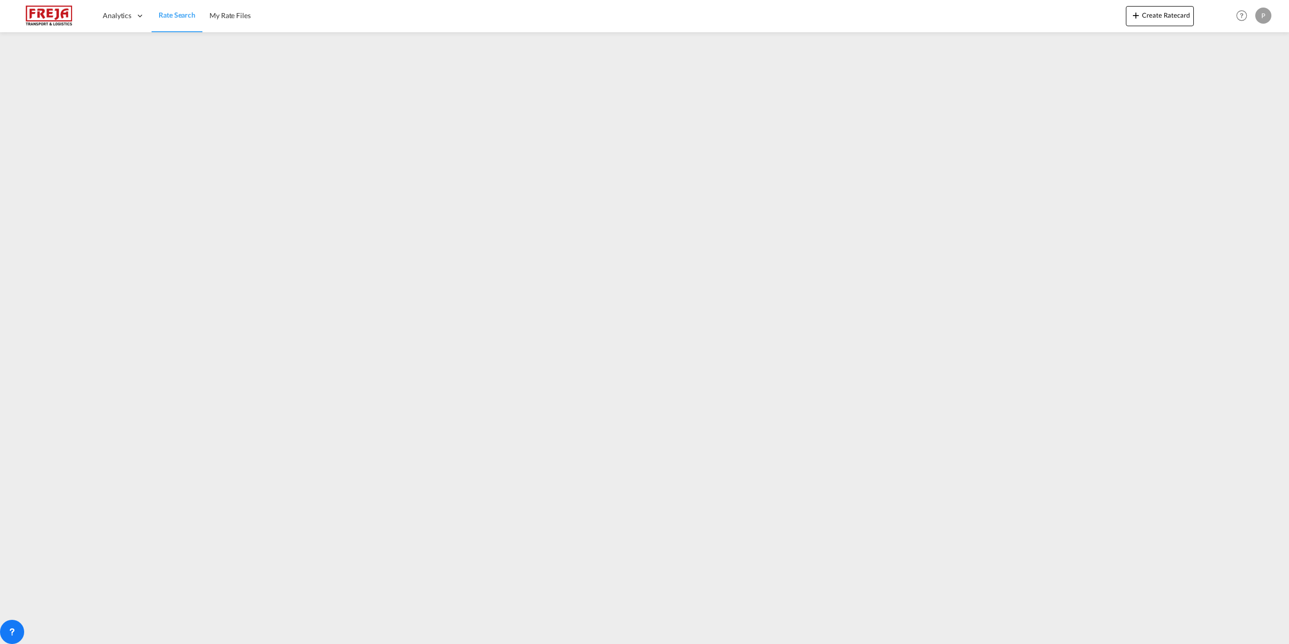 The width and height of the screenshot is (1289, 644). Describe the element at coordinates (1160, 16) in the screenshot. I see `button: icon-plus 400-fgCreate Ratecard` at that location.